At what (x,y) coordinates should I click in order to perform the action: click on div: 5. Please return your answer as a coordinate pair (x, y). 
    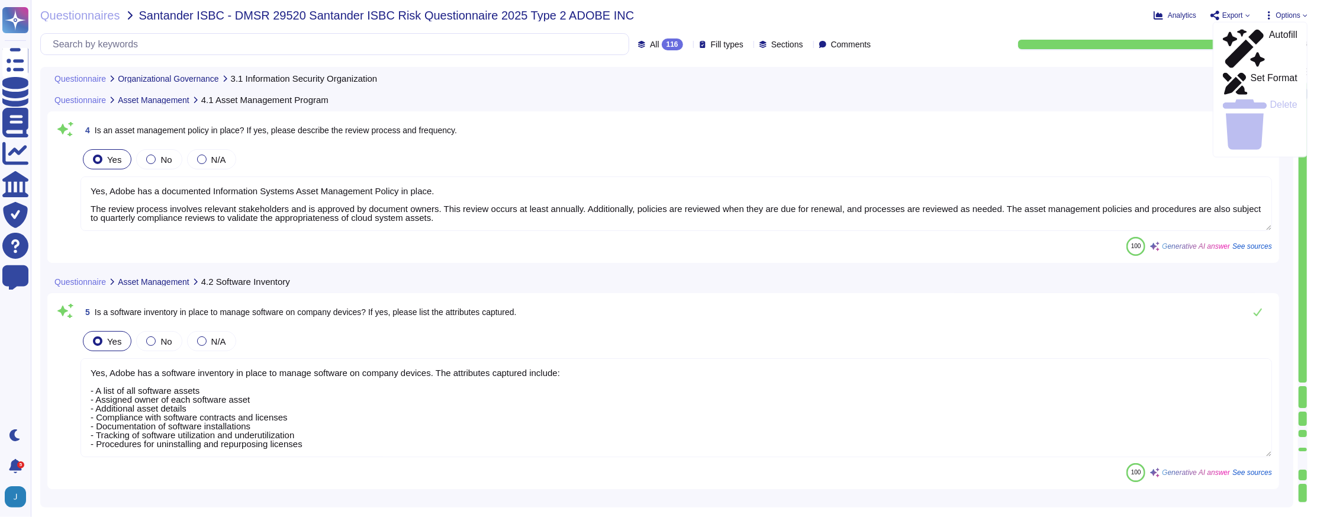
    Looking at the image, I should click on (21, 465).